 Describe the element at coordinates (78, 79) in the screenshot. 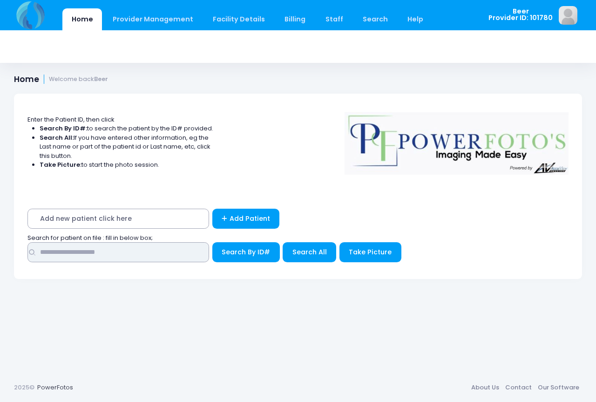

I see `small: Welcome back` at that location.